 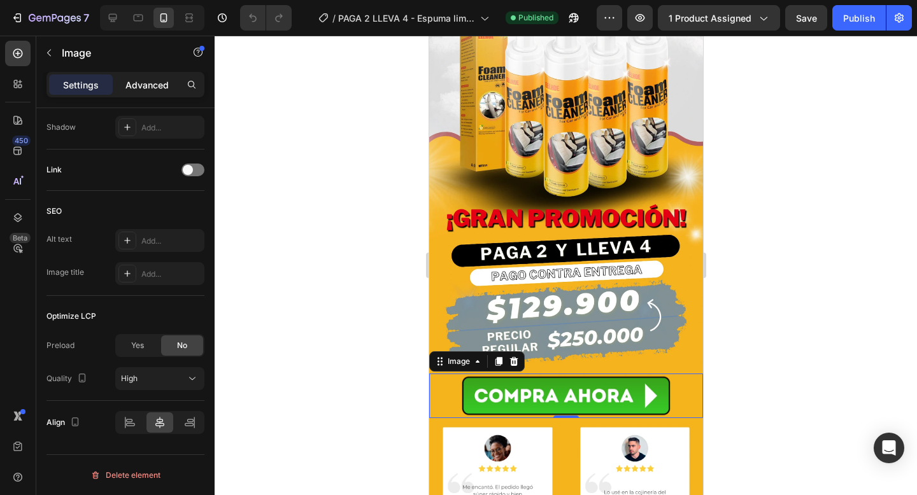 I want to click on p: 7, so click(x=86, y=18).